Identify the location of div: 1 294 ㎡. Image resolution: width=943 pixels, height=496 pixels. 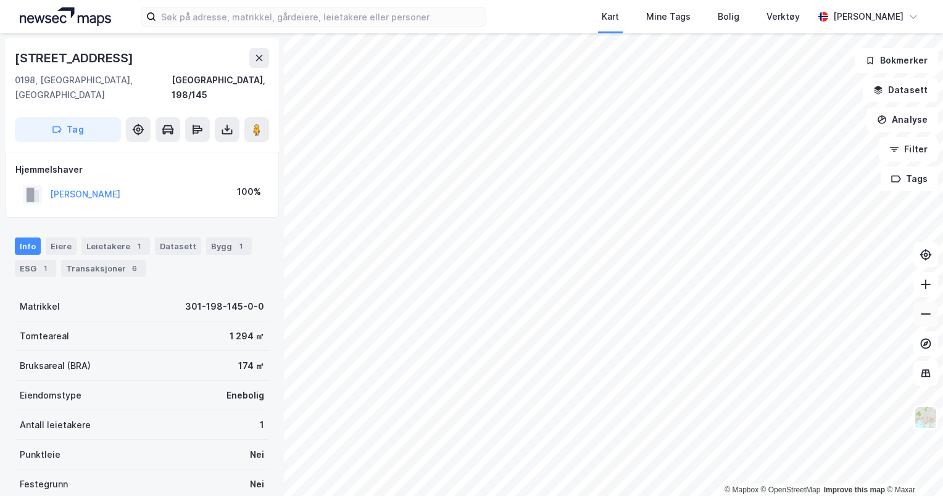
(247, 336).